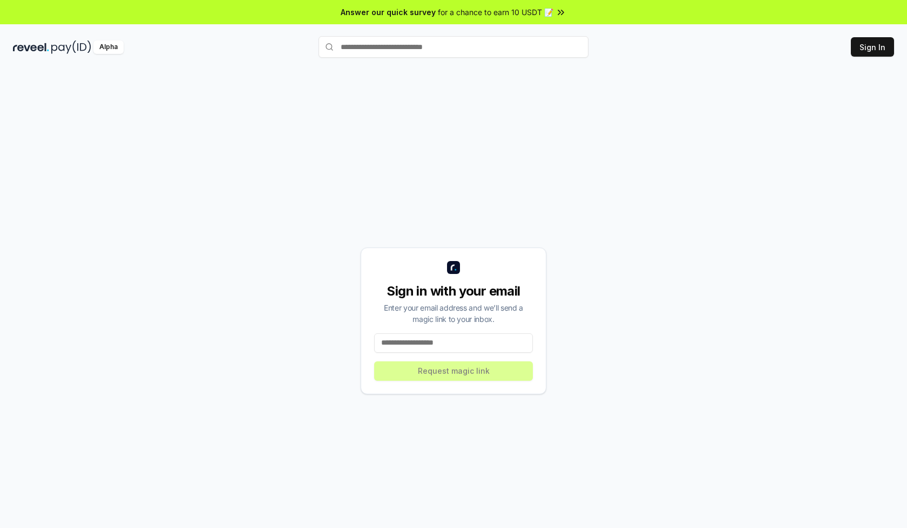 The image size is (907, 528). Describe the element at coordinates (872, 47) in the screenshot. I see `button: Sign In` at that location.